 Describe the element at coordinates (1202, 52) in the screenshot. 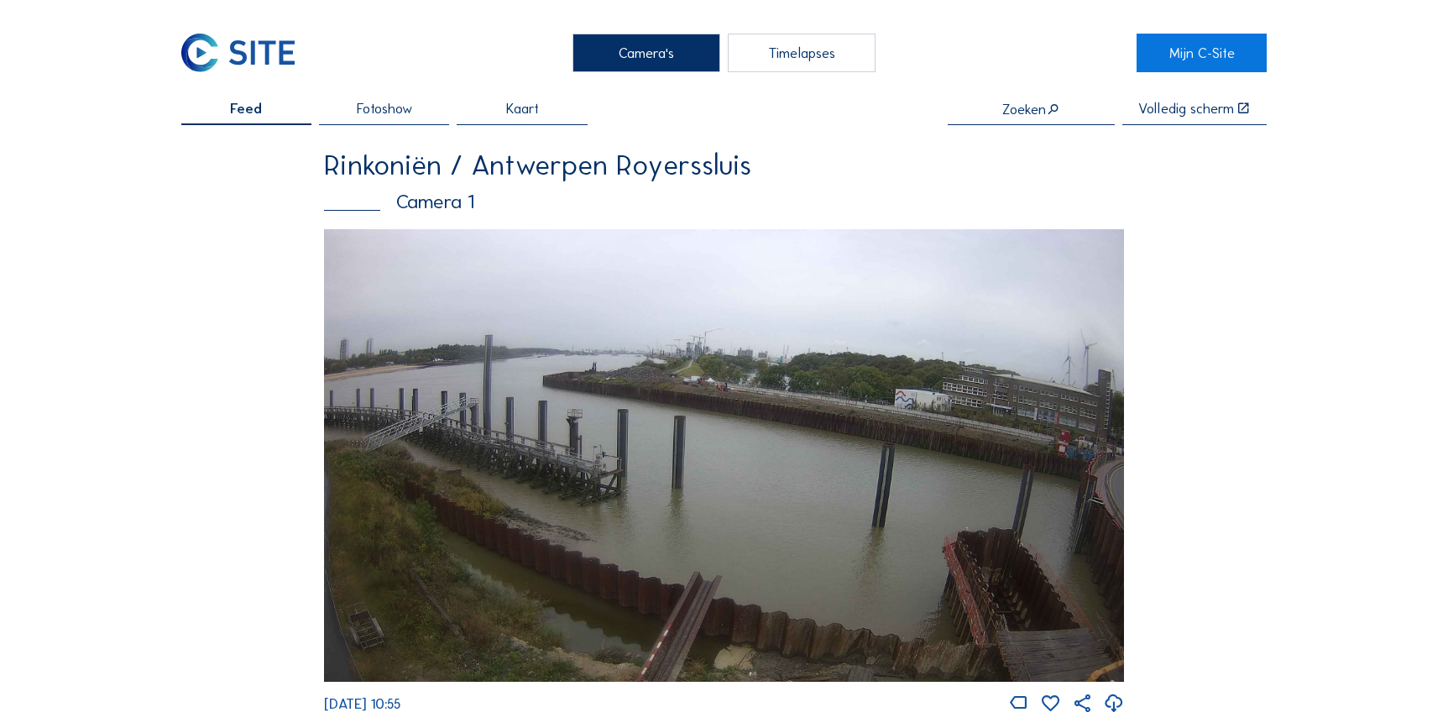

I see `a: Mijn C-Site` at that location.